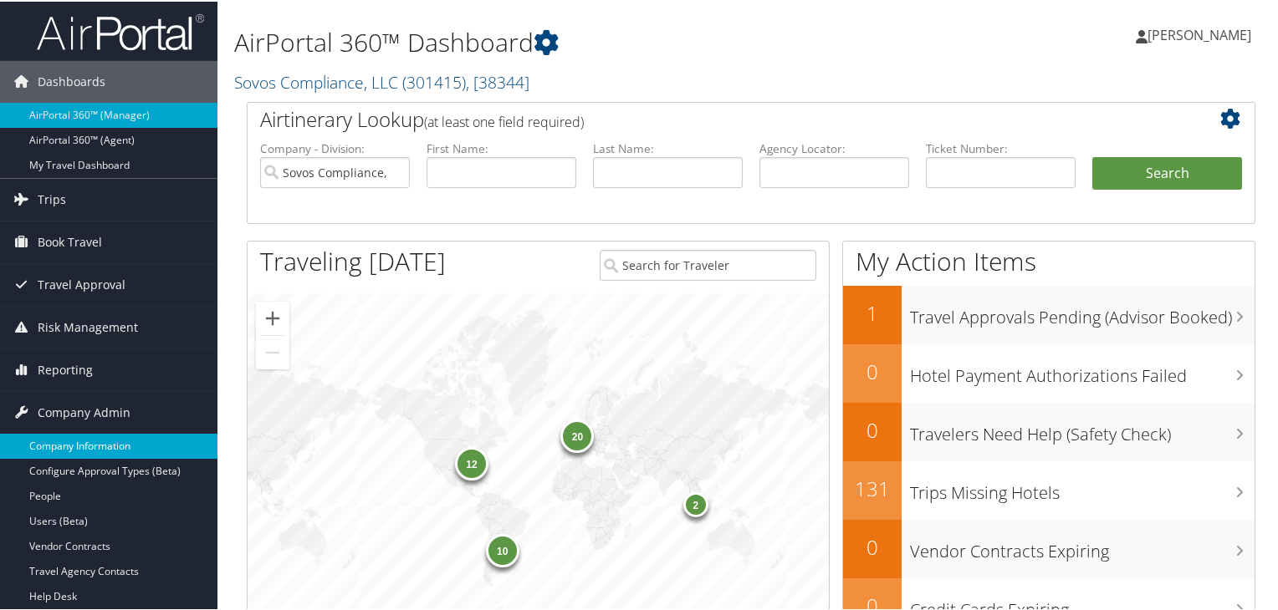 This screenshot has width=1278, height=610. I want to click on span: , [ 38344 ], so click(497, 80).